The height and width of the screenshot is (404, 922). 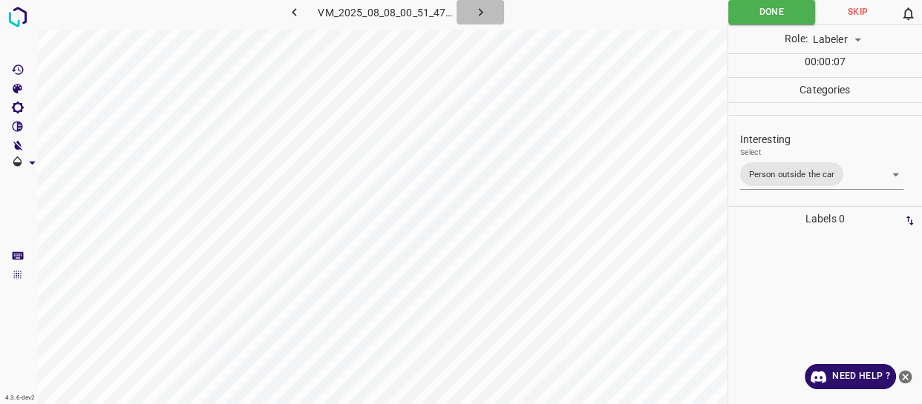 What do you see at coordinates (20, 398) in the screenshot?
I see `div: 4.3.6-dev2` at bounding box center [20, 398].